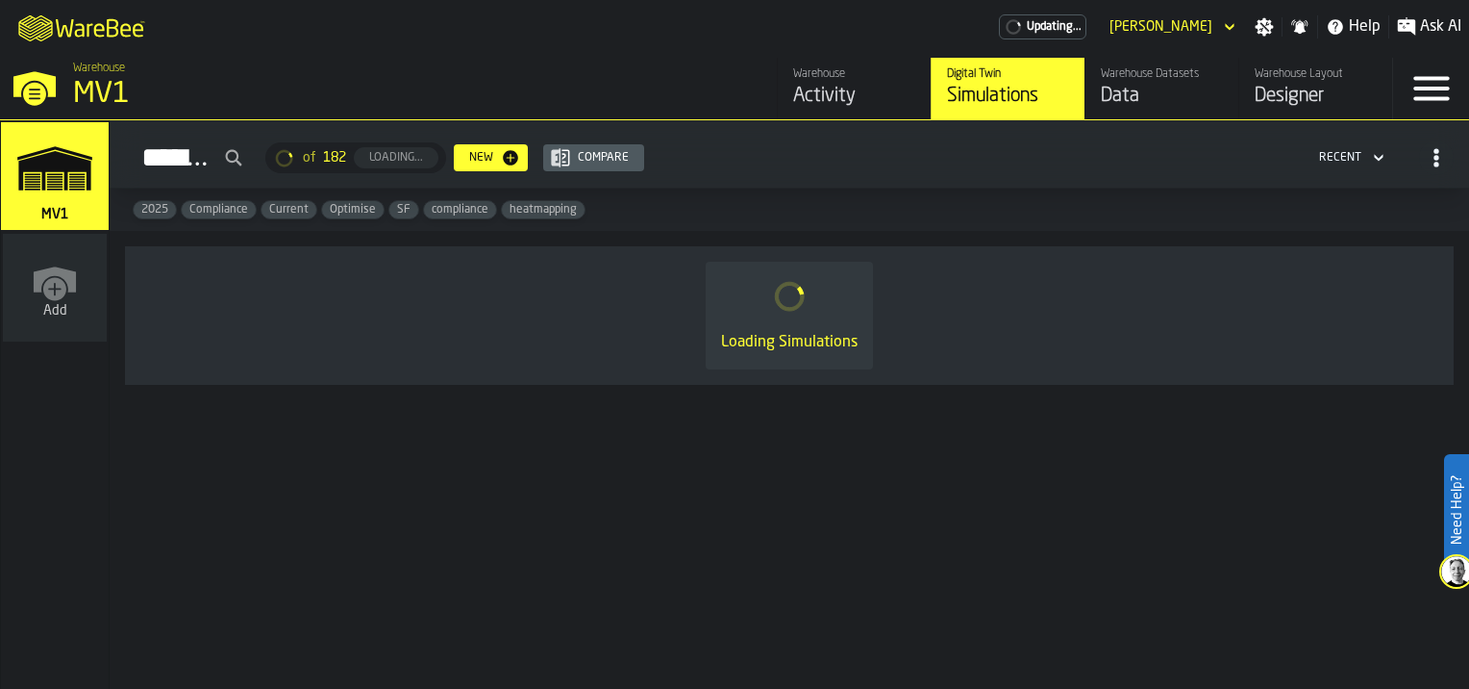 Image resolution: width=1469 pixels, height=689 pixels. What do you see at coordinates (1316, 74) in the screenshot?
I see `div: Warehouse Layout` at bounding box center [1316, 74].